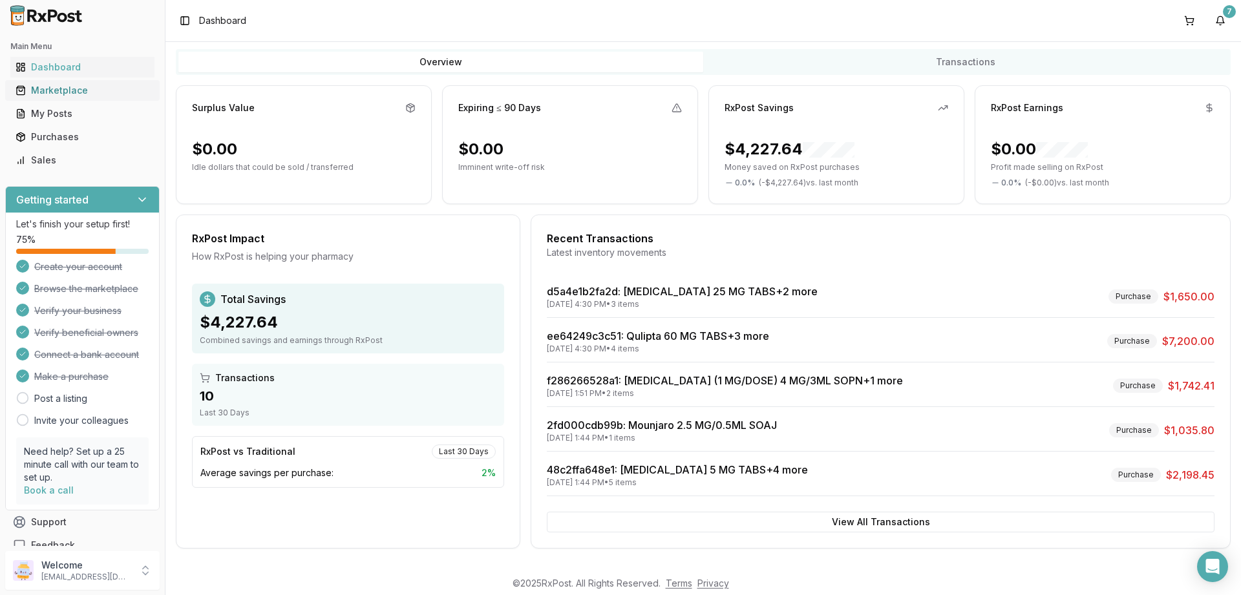 The image size is (1241, 595). I want to click on div: Purchases, so click(82, 137).